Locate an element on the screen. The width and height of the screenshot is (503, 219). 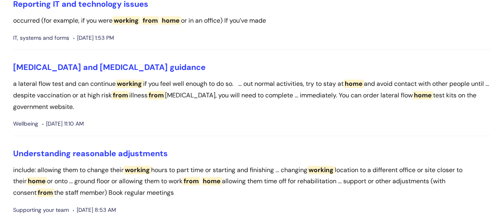
span: Supporting your team is located at coordinates (41, 210).